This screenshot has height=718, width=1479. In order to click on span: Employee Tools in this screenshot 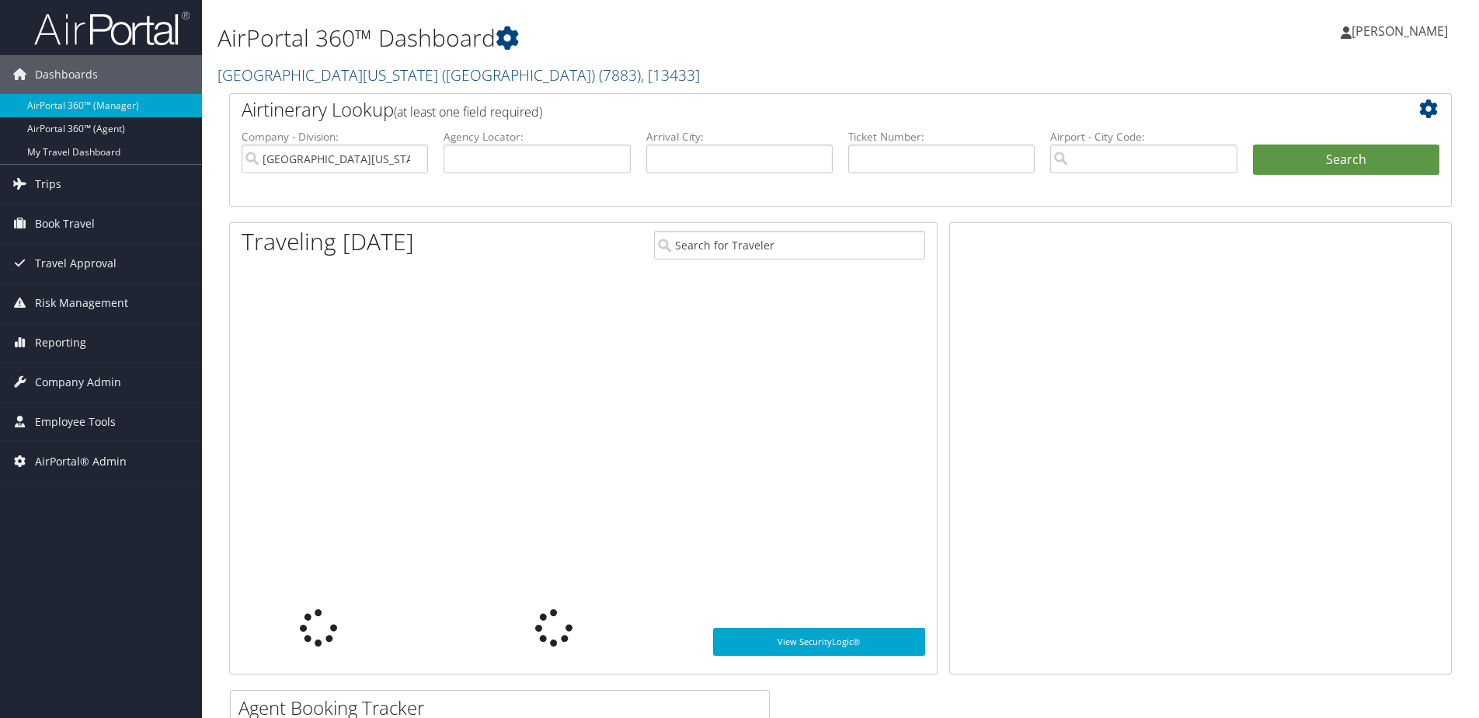, I will do `click(75, 422)`.